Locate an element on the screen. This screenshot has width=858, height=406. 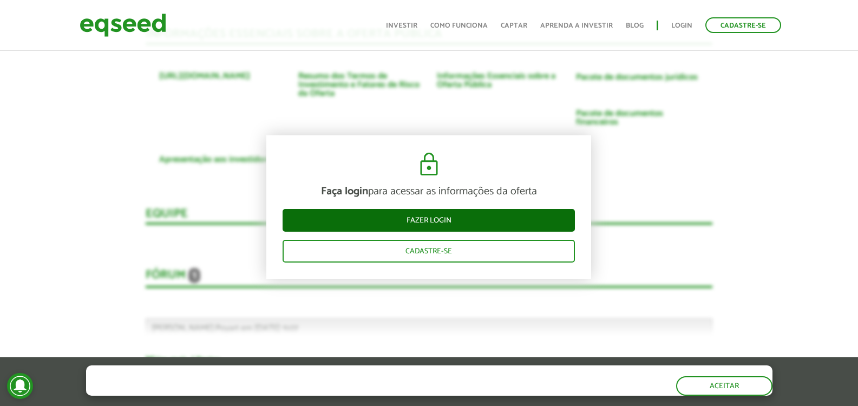
p: Ao clicar em "aceitar", você aceita nossa . is located at coordinates (282, 390).